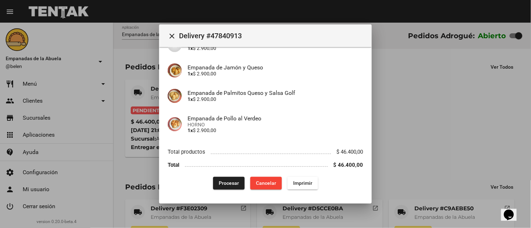 This screenshot has width=531, height=228. What do you see at coordinates (265, 165) in the screenshot?
I see `li: Total $ 46.400,00` at bounding box center [265, 165].